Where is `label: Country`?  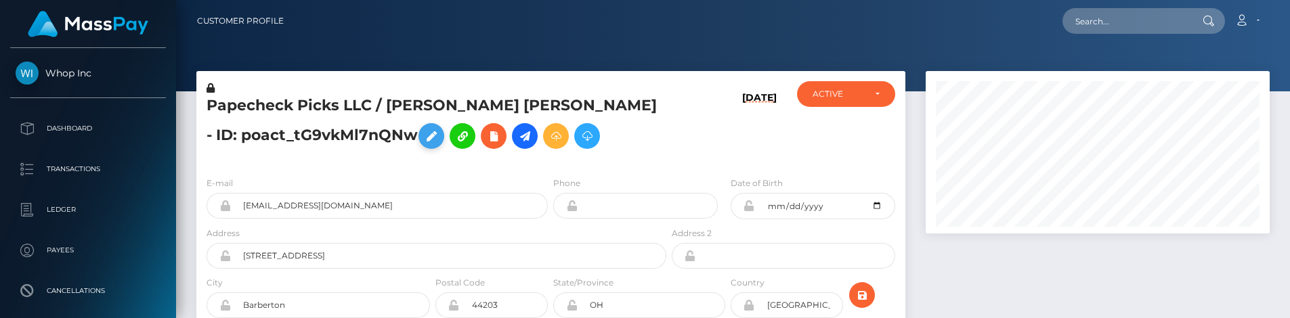
label: Country is located at coordinates (748, 283).